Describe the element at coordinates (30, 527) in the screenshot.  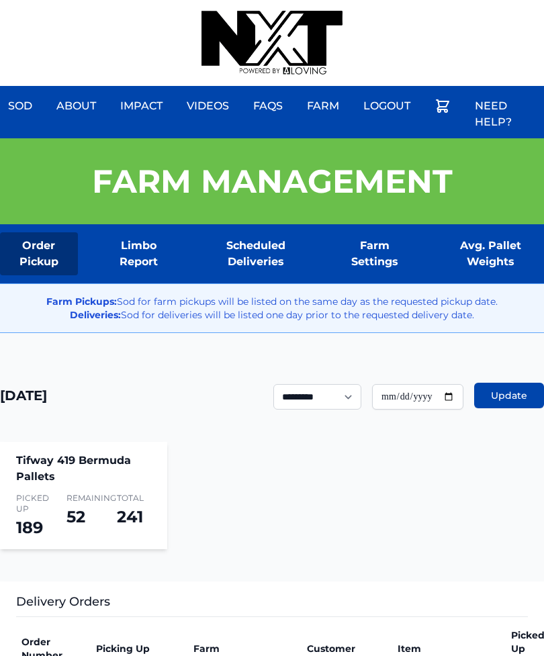
I see `span: 189` at that location.